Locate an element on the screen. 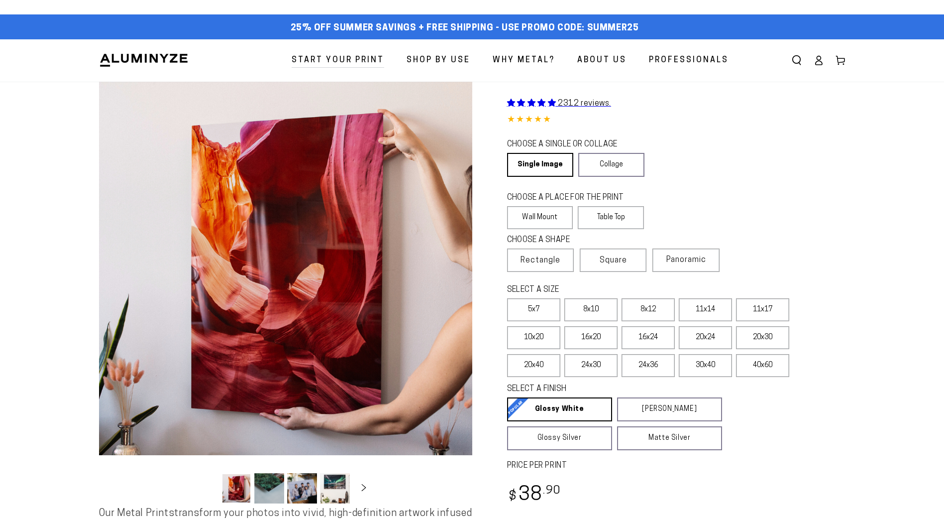 This screenshot has width=944, height=520. span: Start Your Print is located at coordinates (338, 60).